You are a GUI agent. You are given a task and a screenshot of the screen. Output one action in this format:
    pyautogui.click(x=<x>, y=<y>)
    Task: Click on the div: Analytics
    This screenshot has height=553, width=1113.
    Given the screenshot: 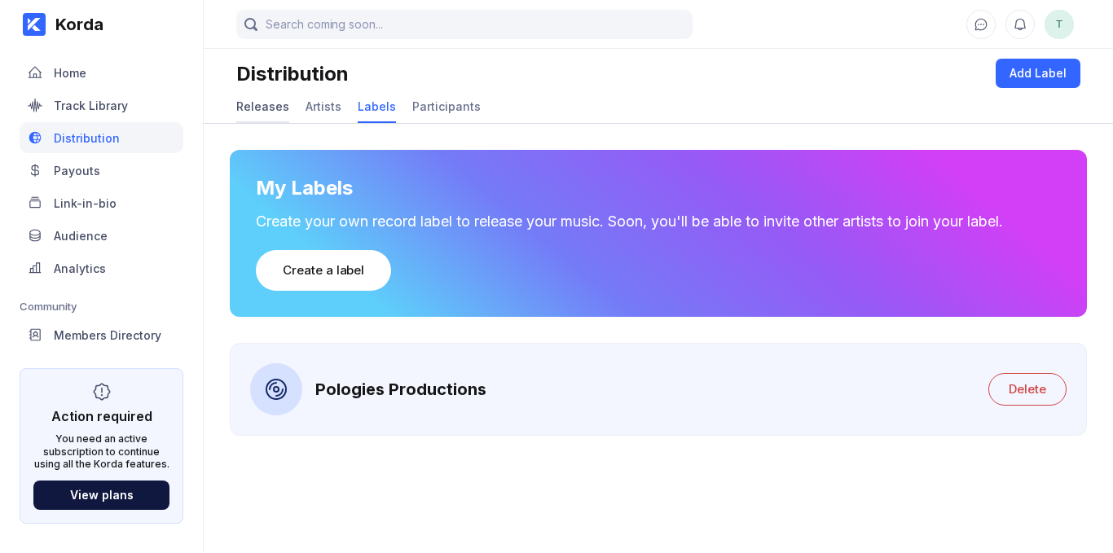 What is the action you would take?
    pyautogui.click(x=80, y=268)
    